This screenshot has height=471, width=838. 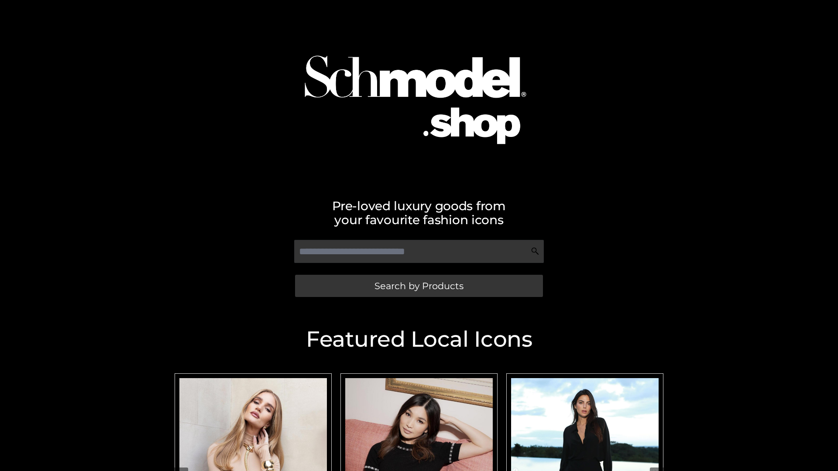 I want to click on img: Search Icon, so click(x=535, y=251).